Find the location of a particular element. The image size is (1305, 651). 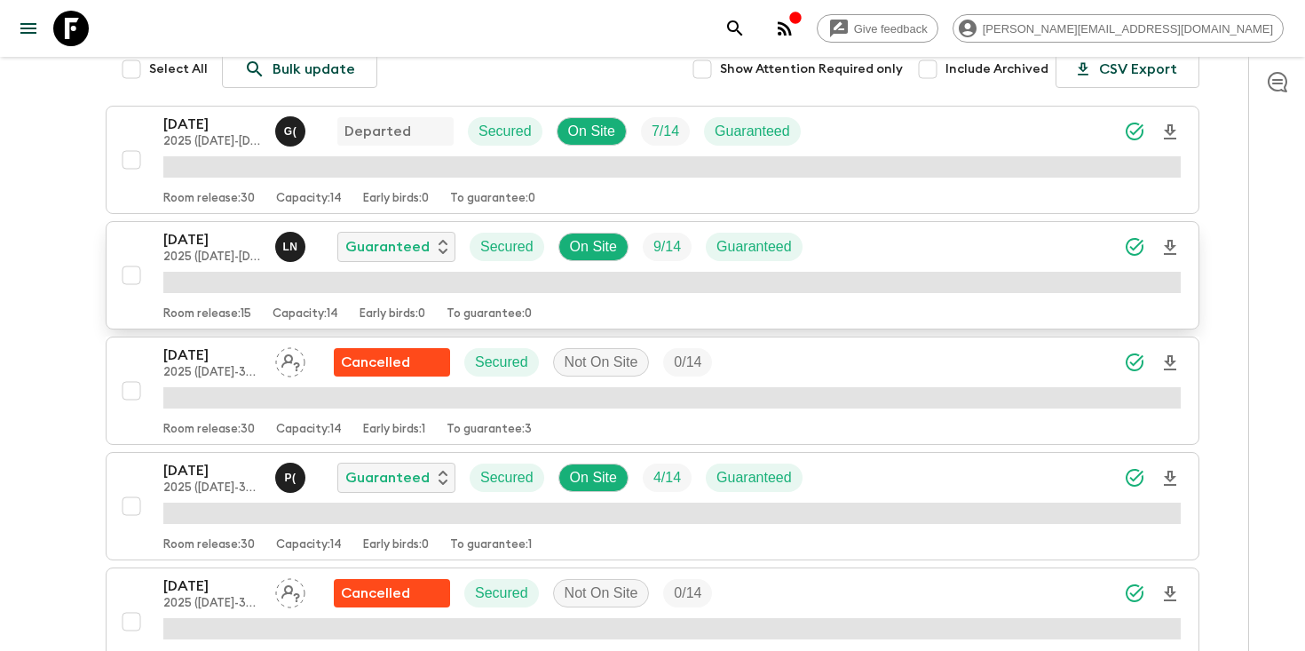

p: Departed is located at coordinates (377, 131).